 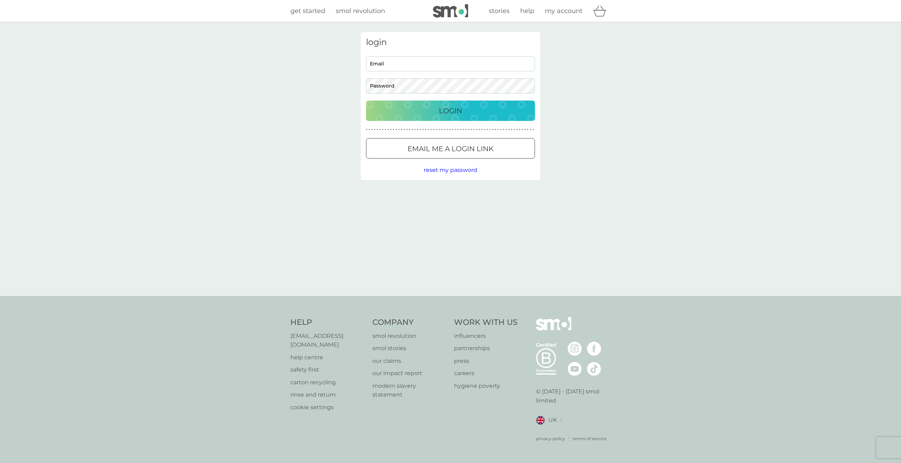 What do you see at coordinates (486, 323) in the screenshot?
I see `h4: Work With Us` at bounding box center [486, 323].